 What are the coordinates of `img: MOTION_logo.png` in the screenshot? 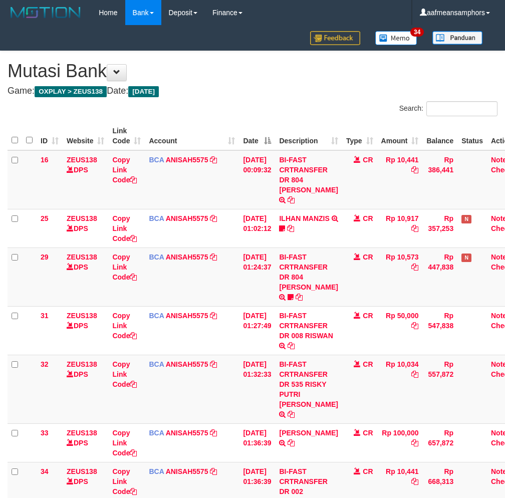 It's located at (46, 13).